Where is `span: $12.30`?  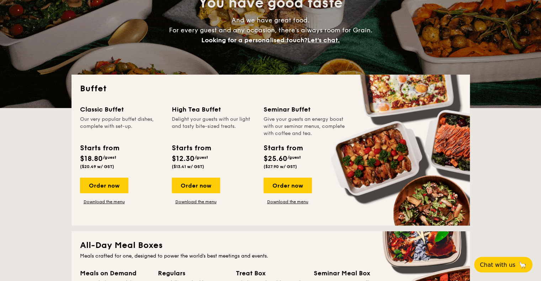 span: $12.30 is located at coordinates (183, 159).